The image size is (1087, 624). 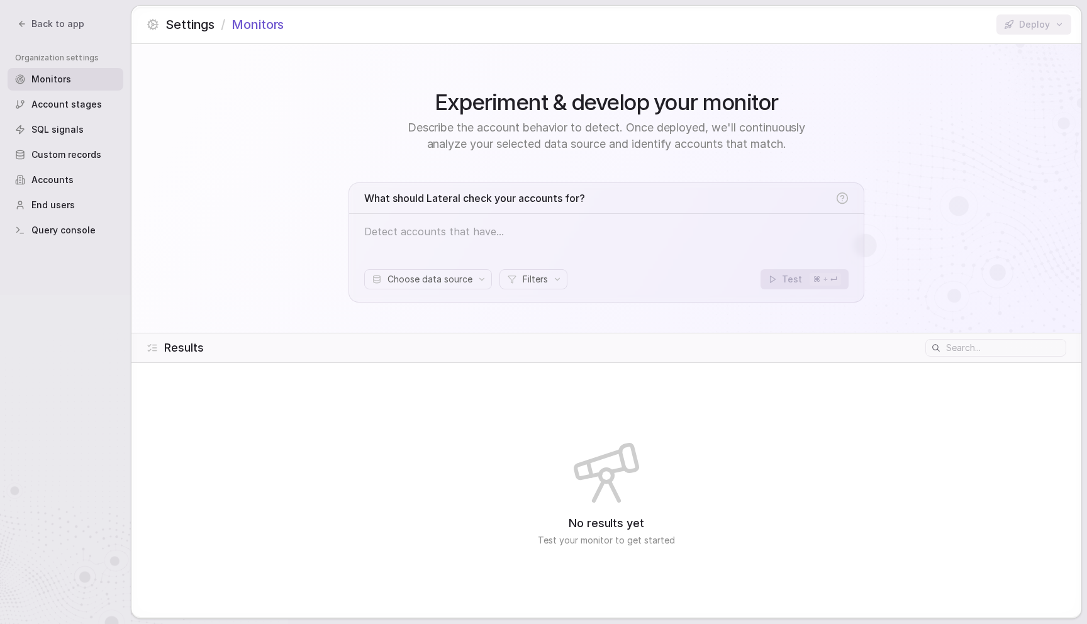 I want to click on span: Results, so click(x=184, y=348).